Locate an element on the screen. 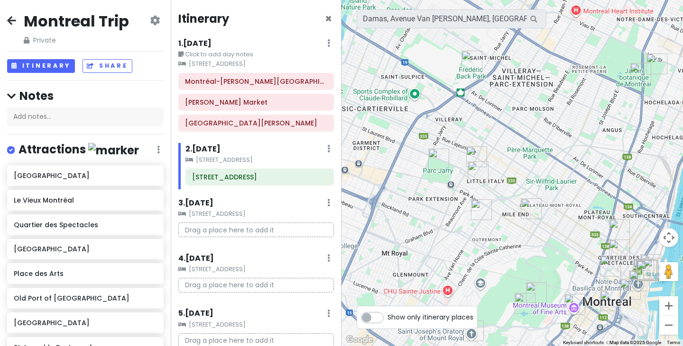 The width and height of the screenshot is (683, 346). div: Old Port of Montreal is located at coordinates (653, 269).